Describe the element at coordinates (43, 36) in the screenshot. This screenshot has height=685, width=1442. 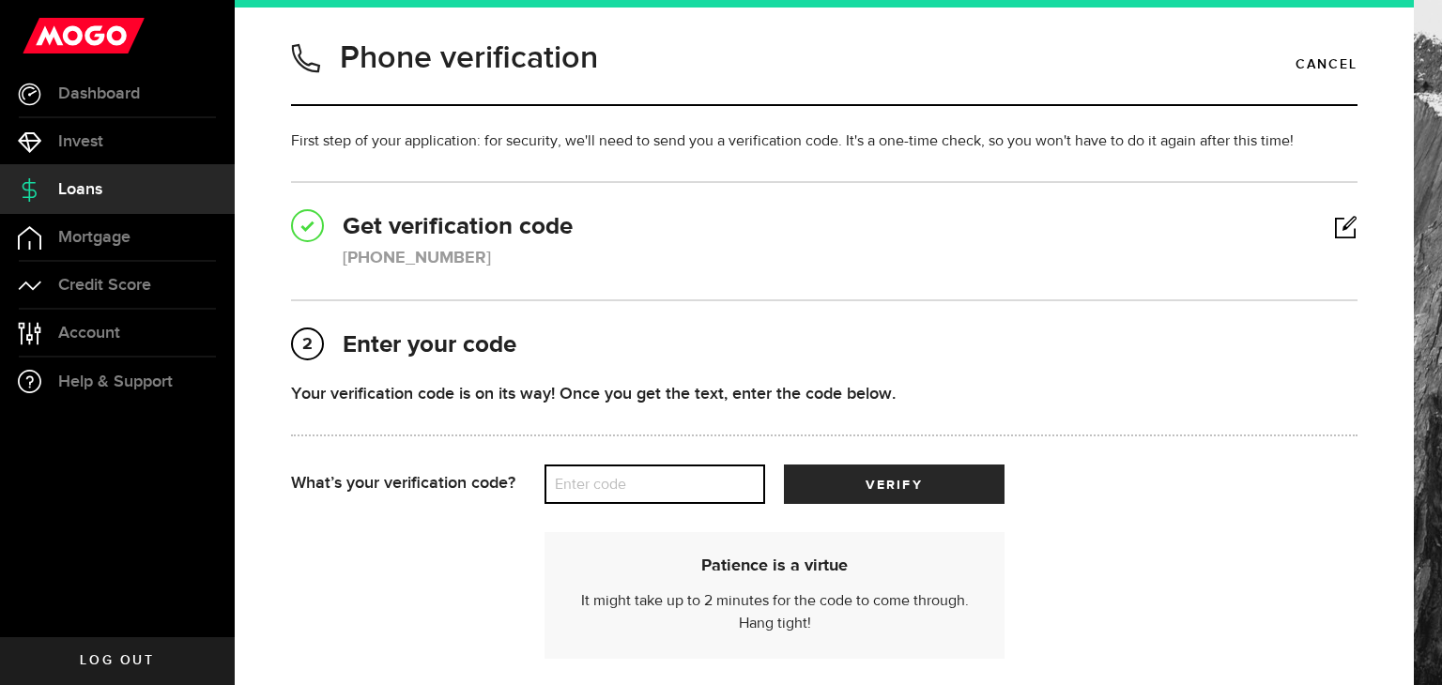
I see `button: Open LiveChat chat widget` at that location.